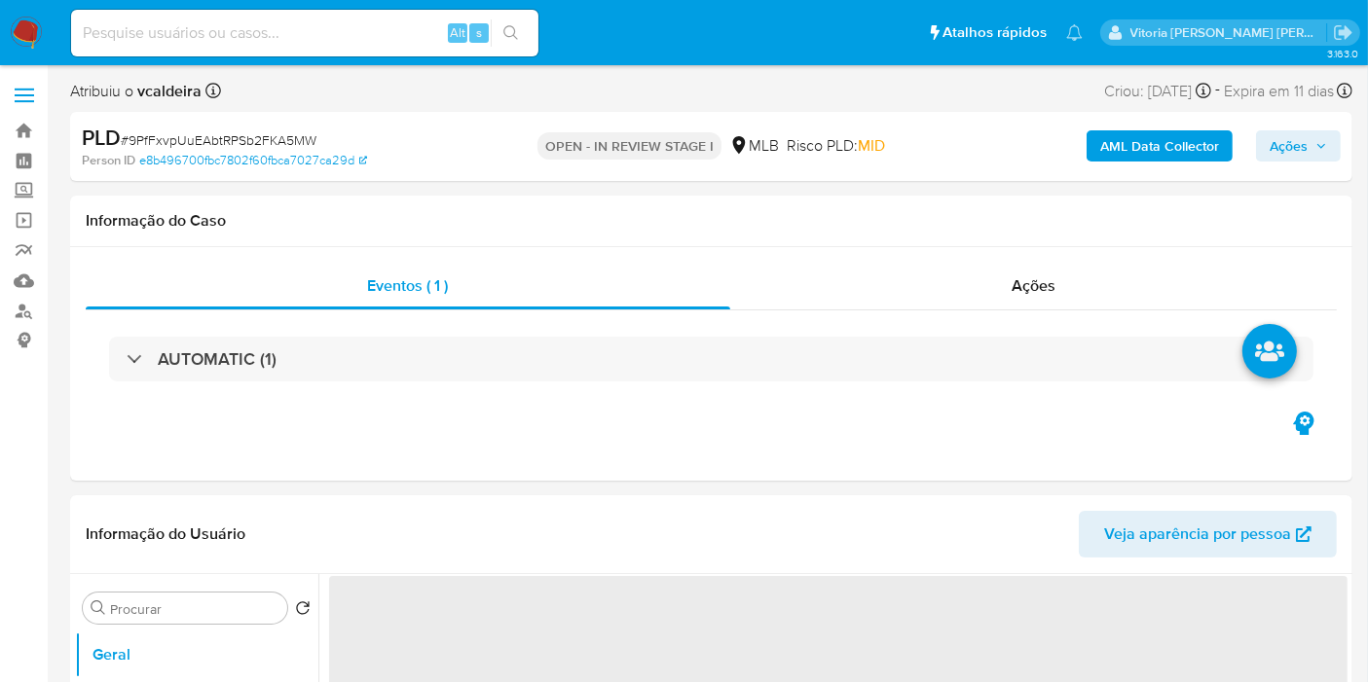 The width and height of the screenshot is (1368, 682). I want to click on span: Expira em 11 dias, so click(1278, 92).